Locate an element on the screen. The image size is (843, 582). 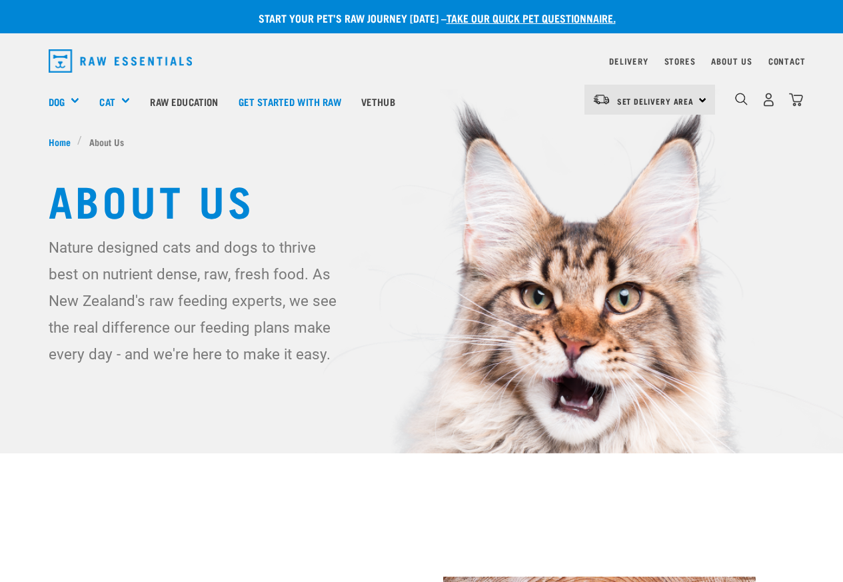
img: home-icon-1@2x.png is located at coordinates (741, 99).